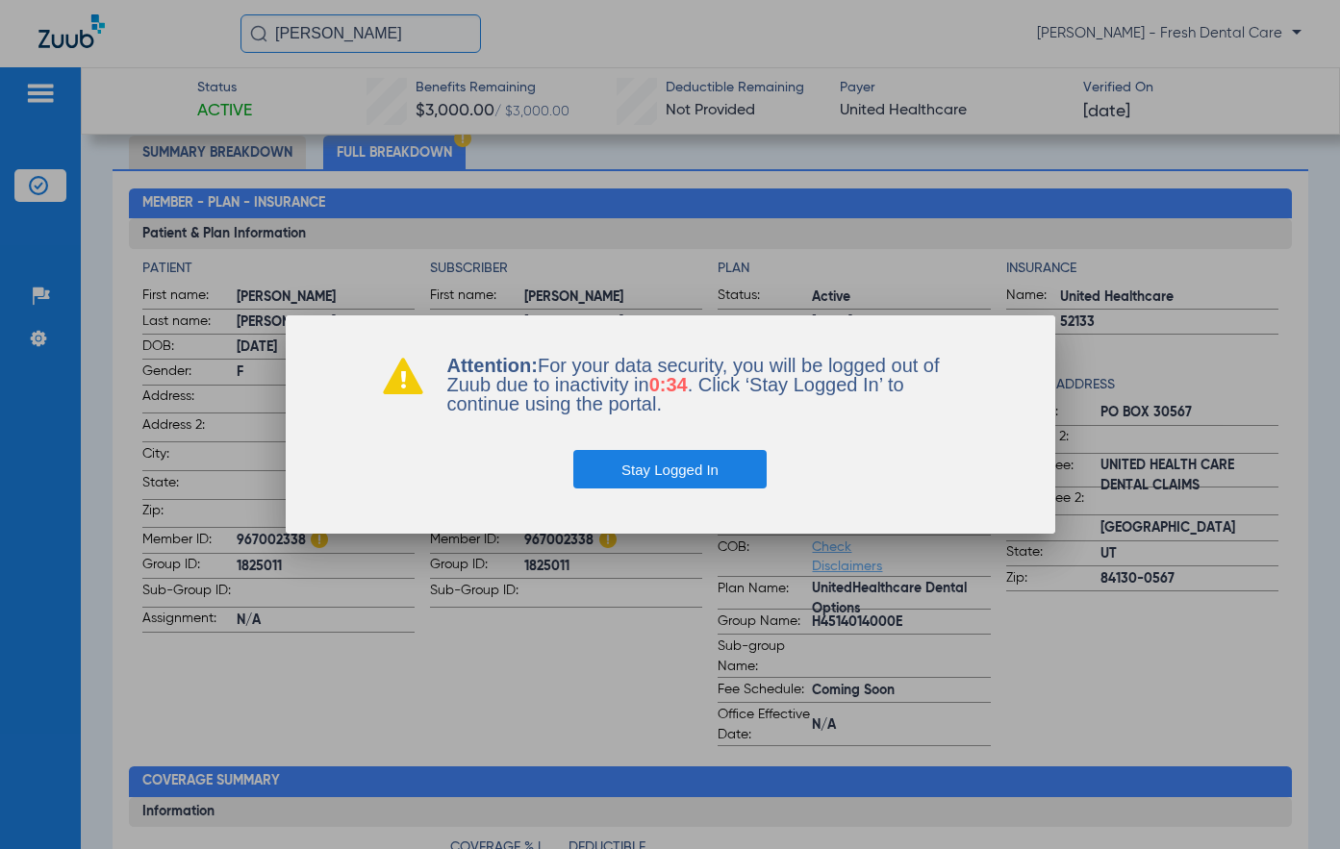 This screenshot has width=1340, height=849. Describe the element at coordinates (669, 469) in the screenshot. I see `button: Stay Logged In` at that location.